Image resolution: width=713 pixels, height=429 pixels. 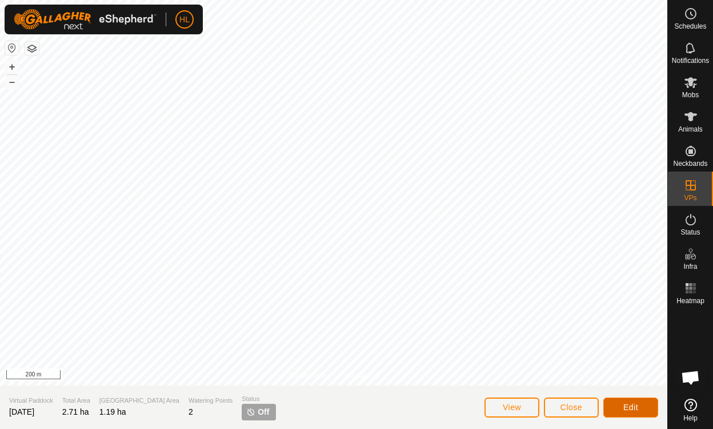 I want to click on span: Edit, so click(x=631, y=407).